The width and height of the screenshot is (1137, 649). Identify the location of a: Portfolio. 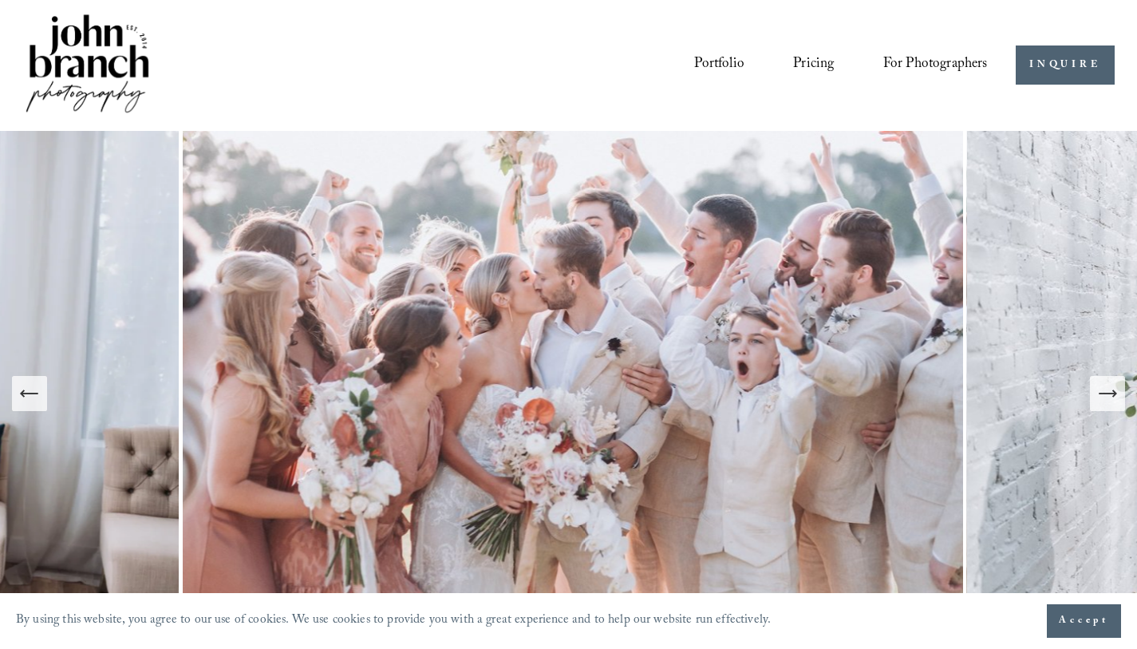
(719, 65).